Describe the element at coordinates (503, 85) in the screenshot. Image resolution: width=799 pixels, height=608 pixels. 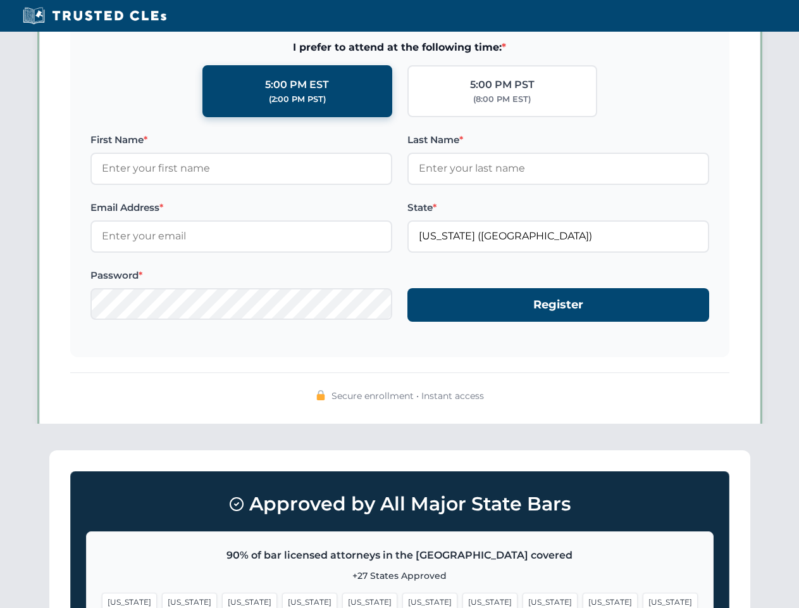
I see `div: 5:00 PM PST` at that location.